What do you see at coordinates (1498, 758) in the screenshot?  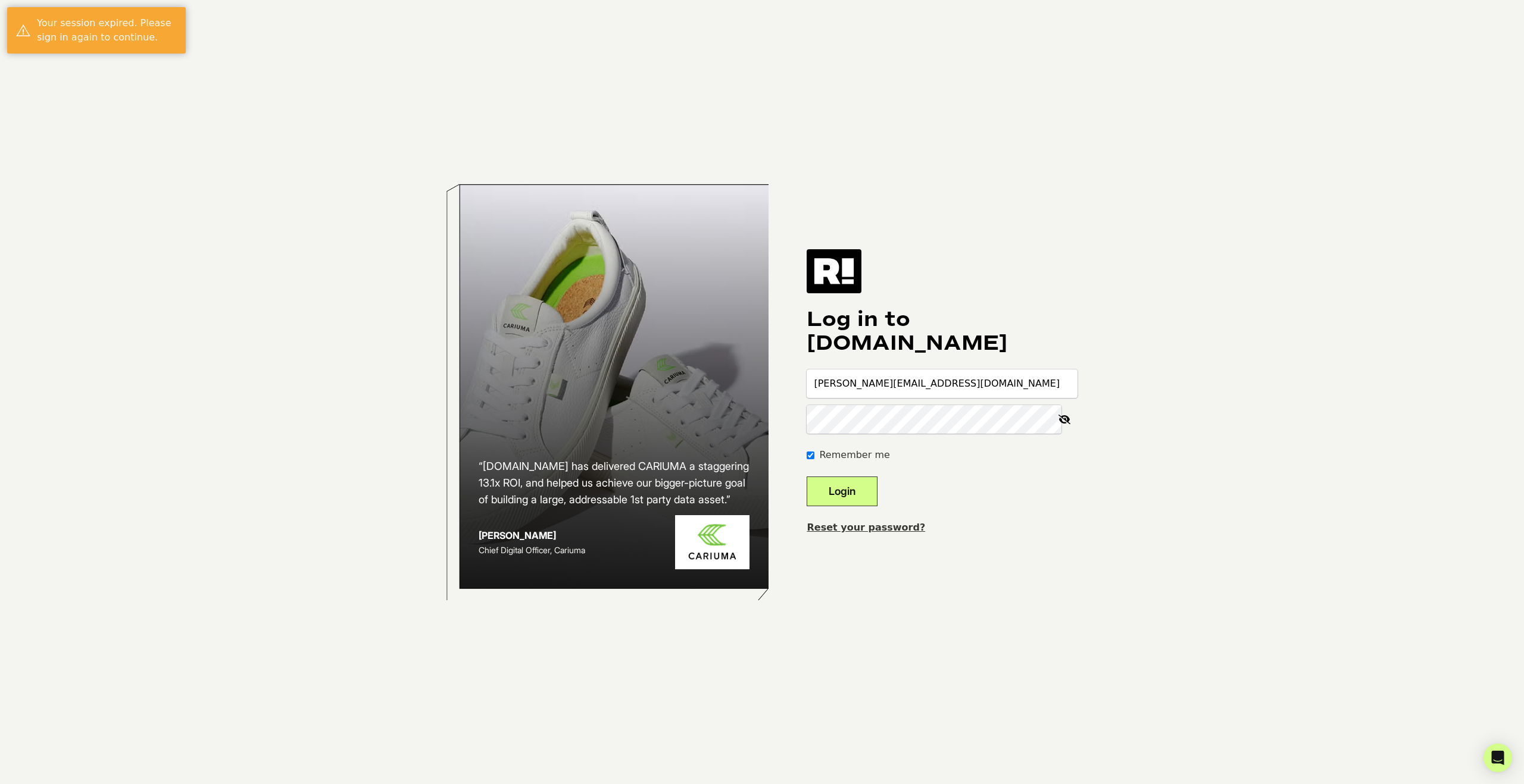 I see `div: Open Intercom Messenger` at bounding box center [1498, 758].